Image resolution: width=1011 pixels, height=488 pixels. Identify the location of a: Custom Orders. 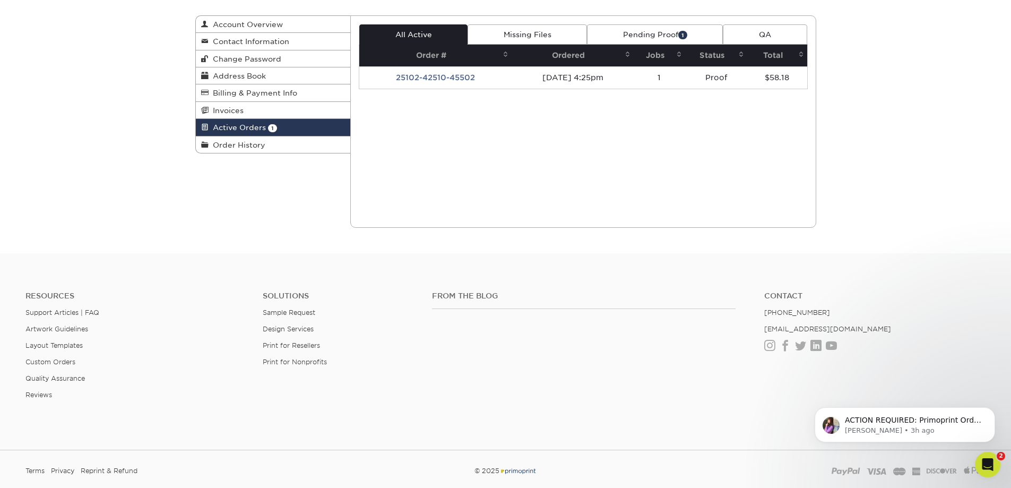
(50, 361).